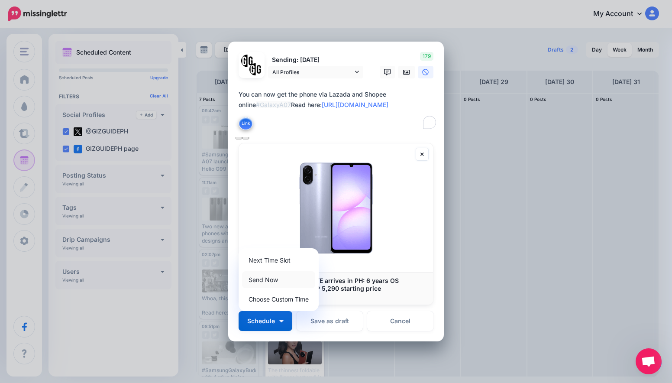 The height and width of the screenshot is (383, 672). I want to click on button: Link, so click(245, 123).